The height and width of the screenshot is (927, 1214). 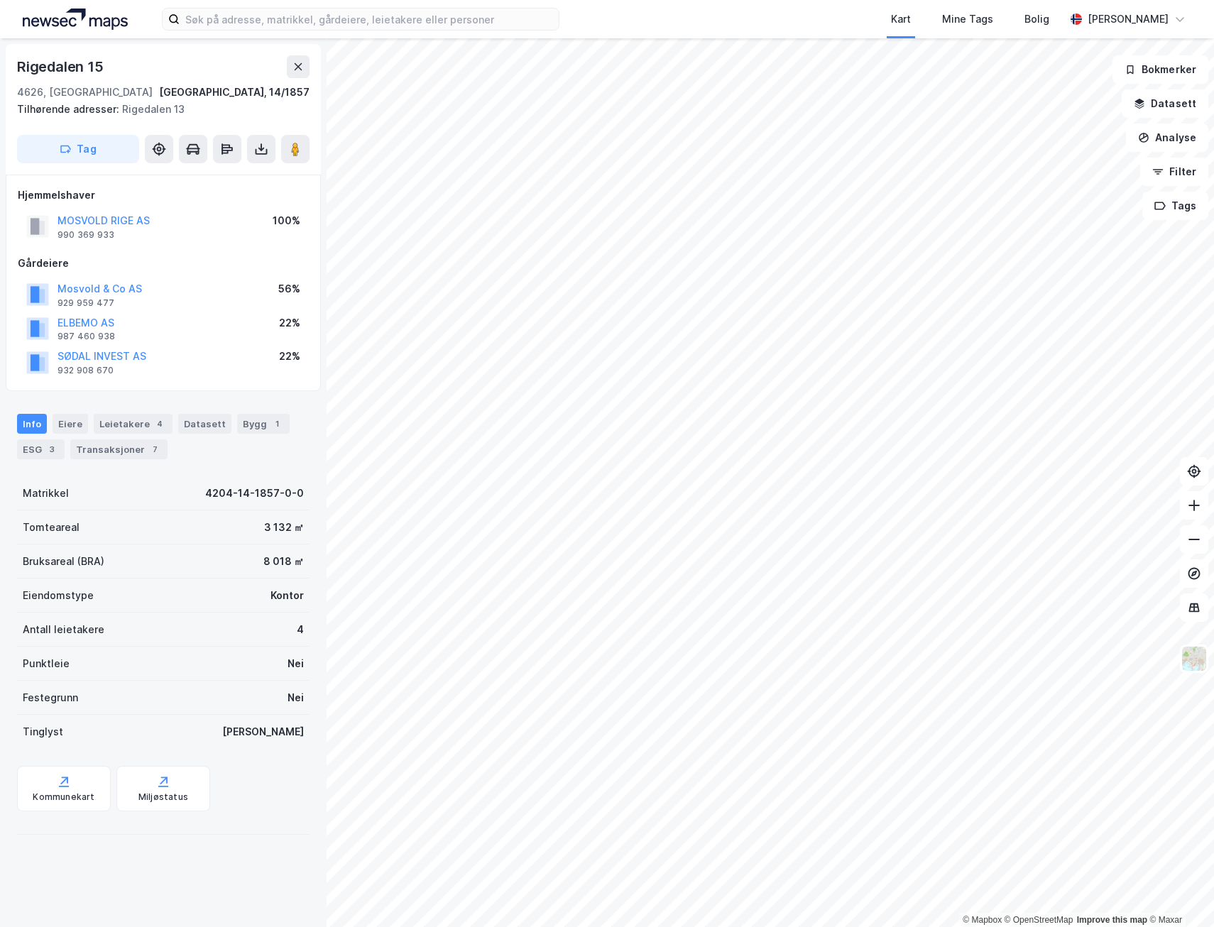 What do you see at coordinates (901, 19) in the screenshot?
I see `div: Kart` at bounding box center [901, 19].